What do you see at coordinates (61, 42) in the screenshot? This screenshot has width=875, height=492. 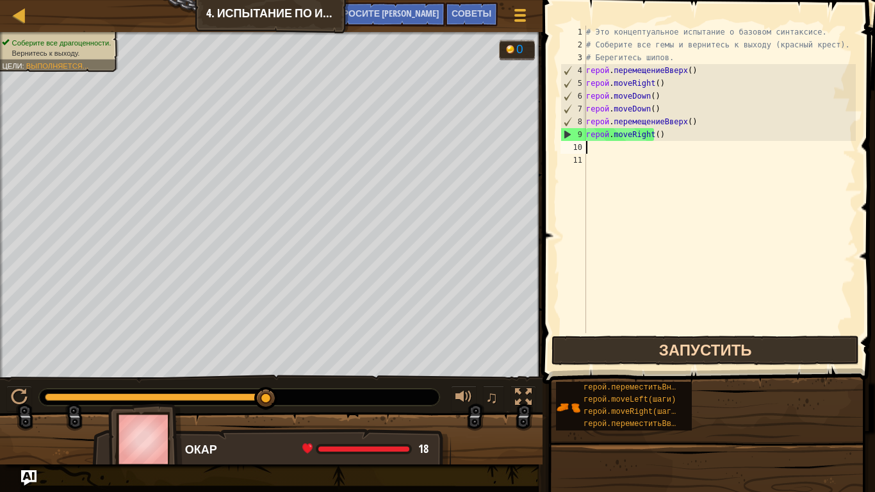 I see `font: Соберите все драгоценности.` at bounding box center [61, 42].